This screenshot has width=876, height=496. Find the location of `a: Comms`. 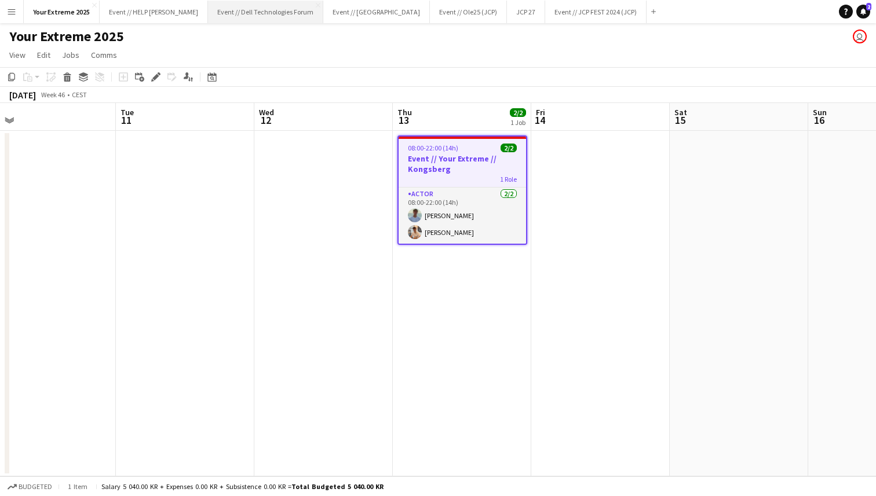

a: Comms is located at coordinates (104, 55).